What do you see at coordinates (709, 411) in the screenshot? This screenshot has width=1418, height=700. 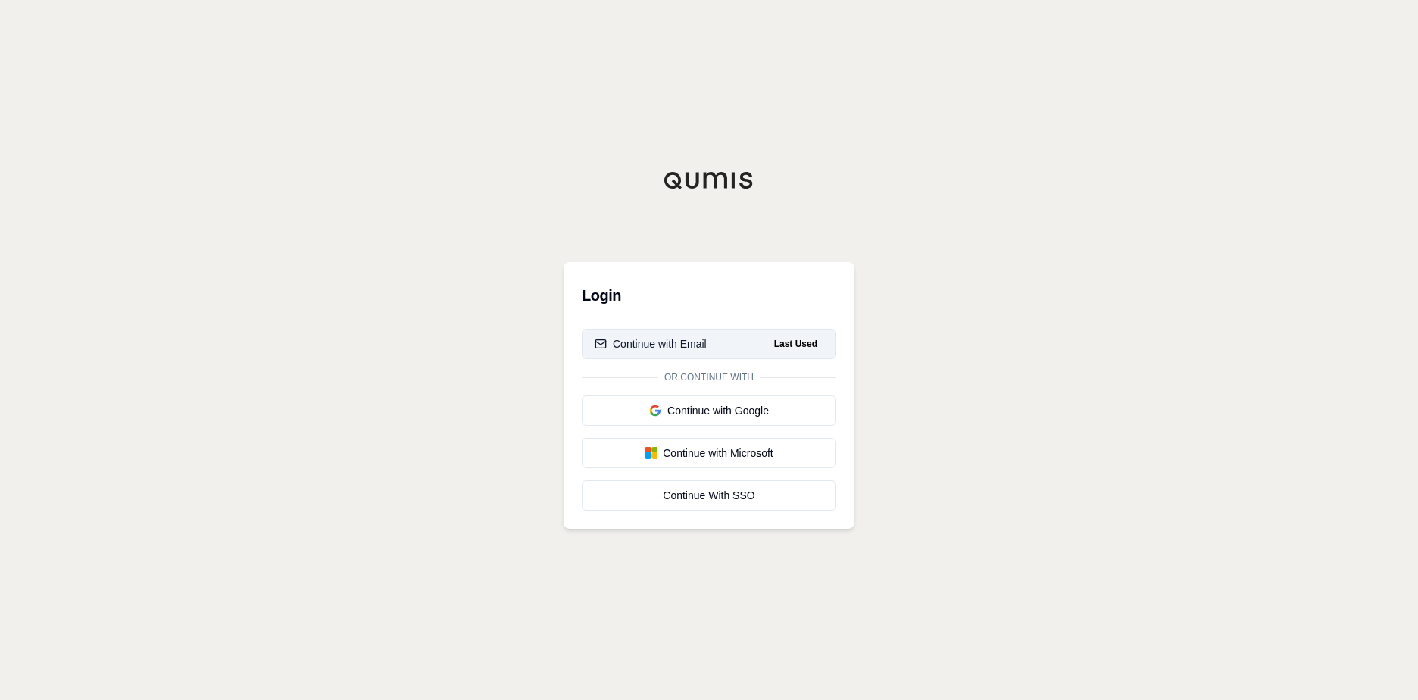 I see `button: Continue with Google` at bounding box center [709, 411].